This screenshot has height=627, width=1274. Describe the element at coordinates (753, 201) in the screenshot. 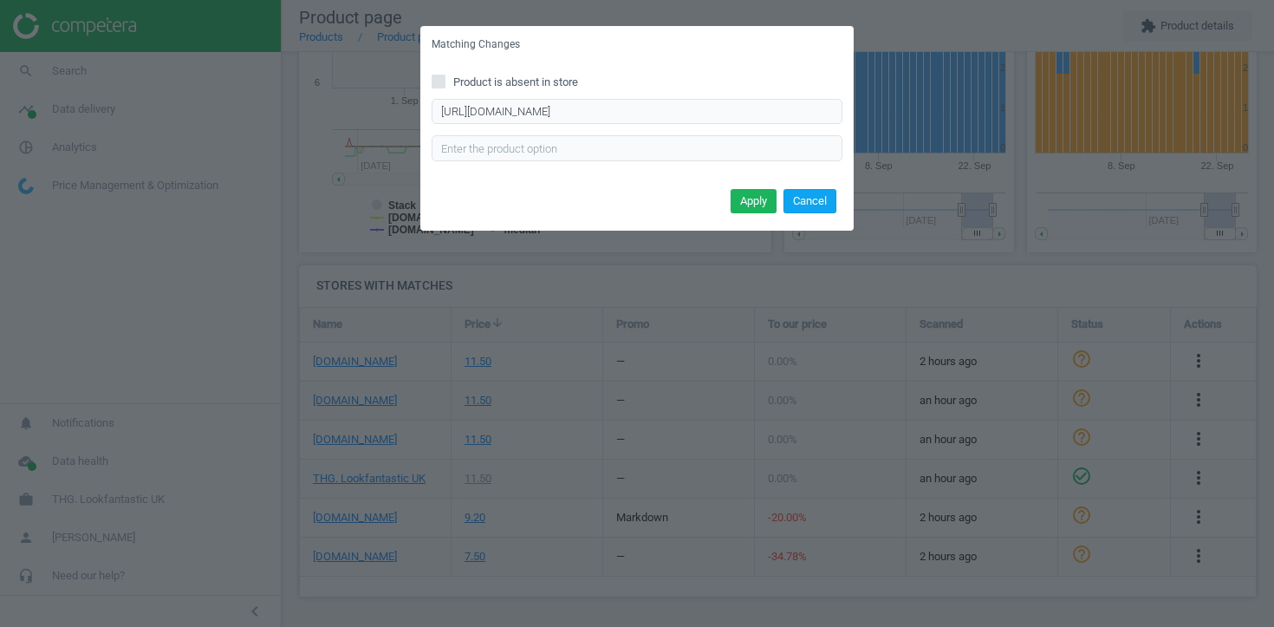

I see `button: Apply` at that location.